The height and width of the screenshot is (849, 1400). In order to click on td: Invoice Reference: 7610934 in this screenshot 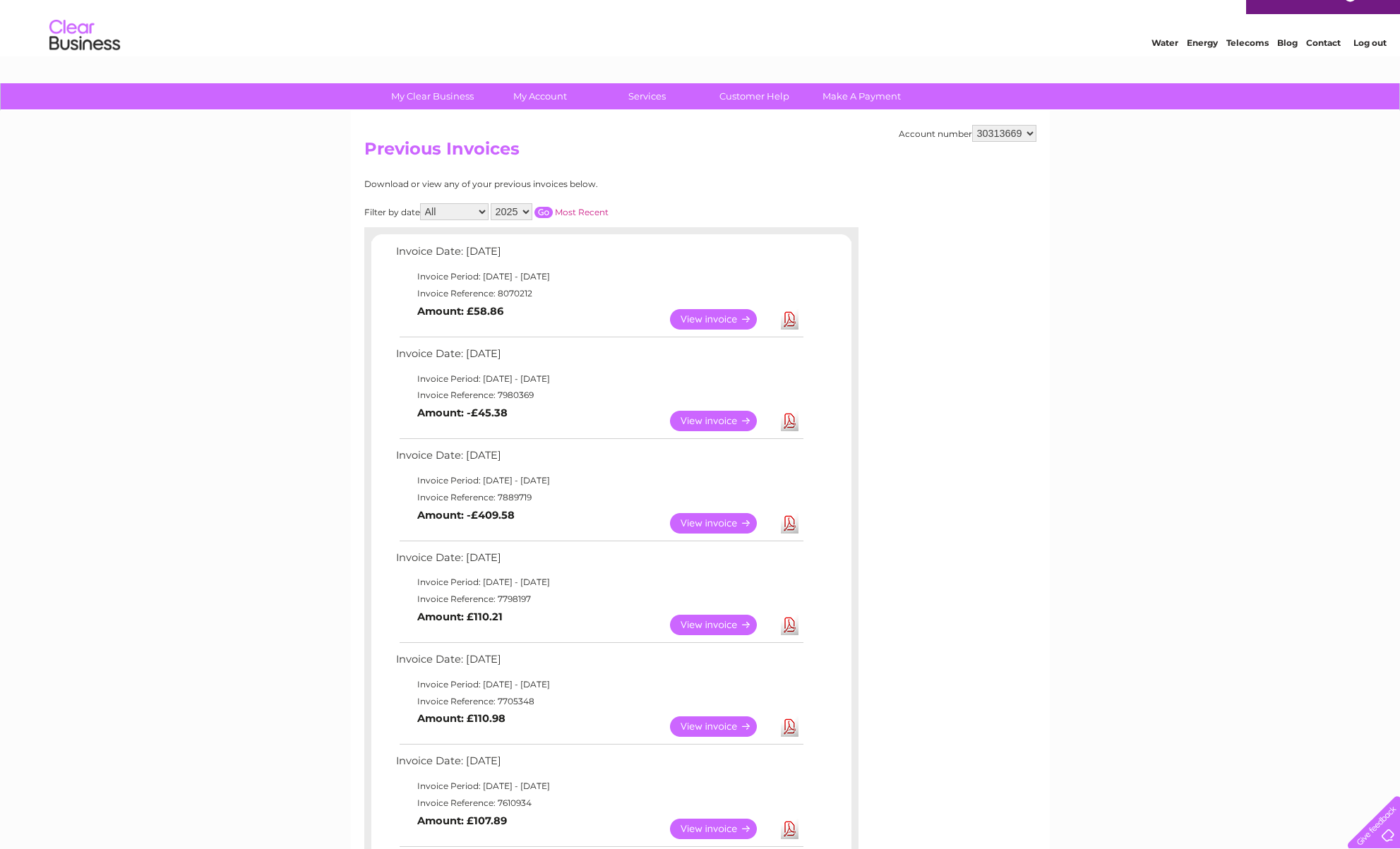, I will do `click(598, 804)`.